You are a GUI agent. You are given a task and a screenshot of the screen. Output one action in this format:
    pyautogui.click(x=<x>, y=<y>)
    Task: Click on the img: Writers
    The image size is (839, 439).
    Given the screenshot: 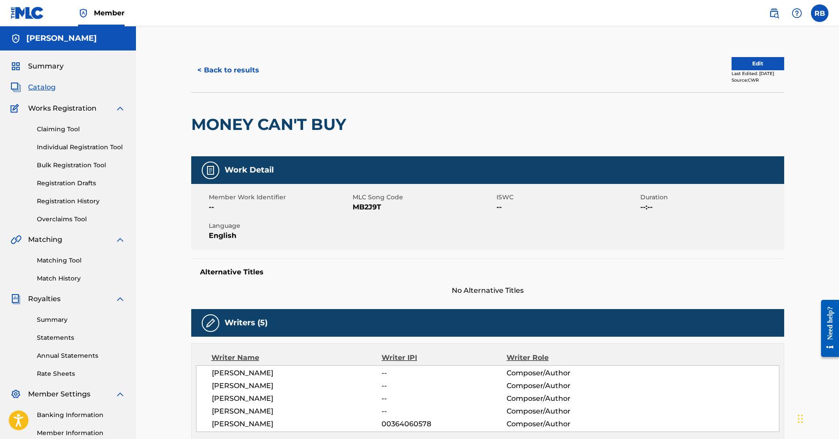 What is the action you would take?
    pyautogui.click(x=211, y=323)
    